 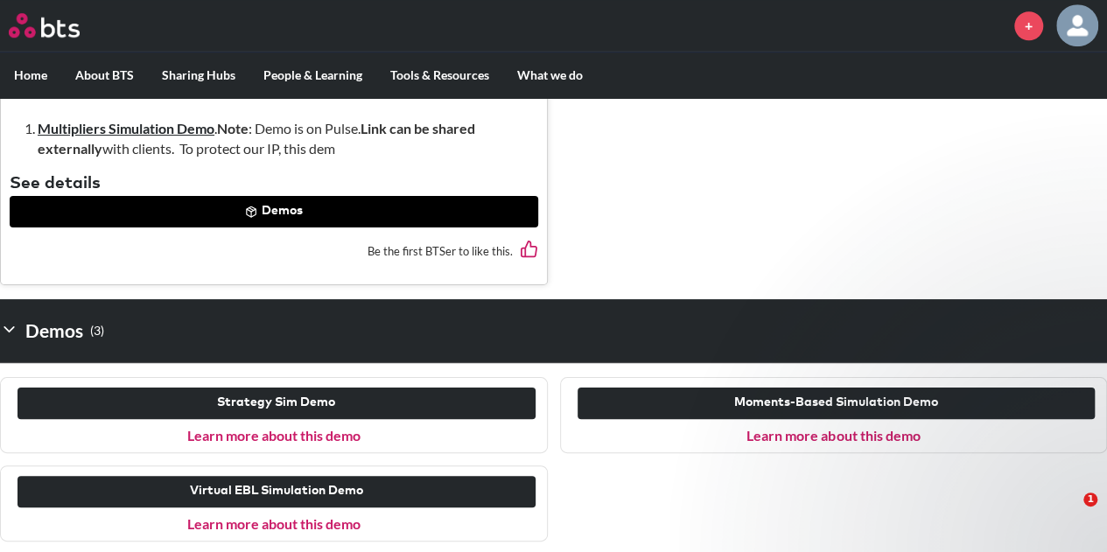 What do you see at coordinates (55, 184) in the screenshot?
I see `button: See details` at bounding box center [55, 184].